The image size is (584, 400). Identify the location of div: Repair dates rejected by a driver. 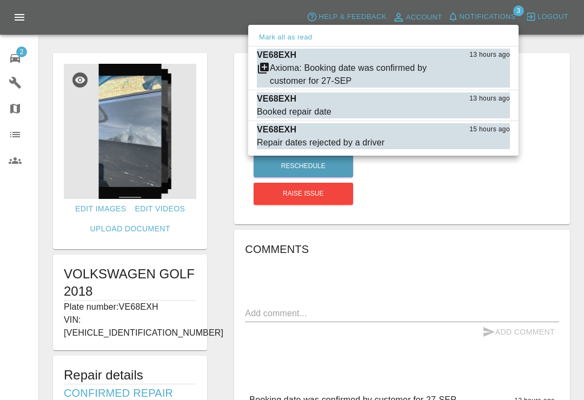
(321, 143).